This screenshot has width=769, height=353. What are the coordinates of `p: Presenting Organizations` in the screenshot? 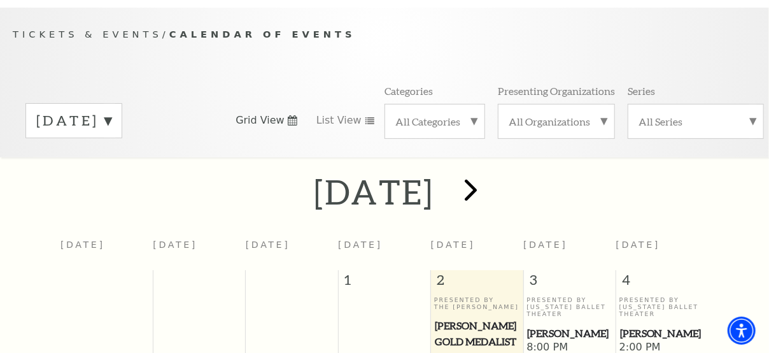 It's located at (557, 90).